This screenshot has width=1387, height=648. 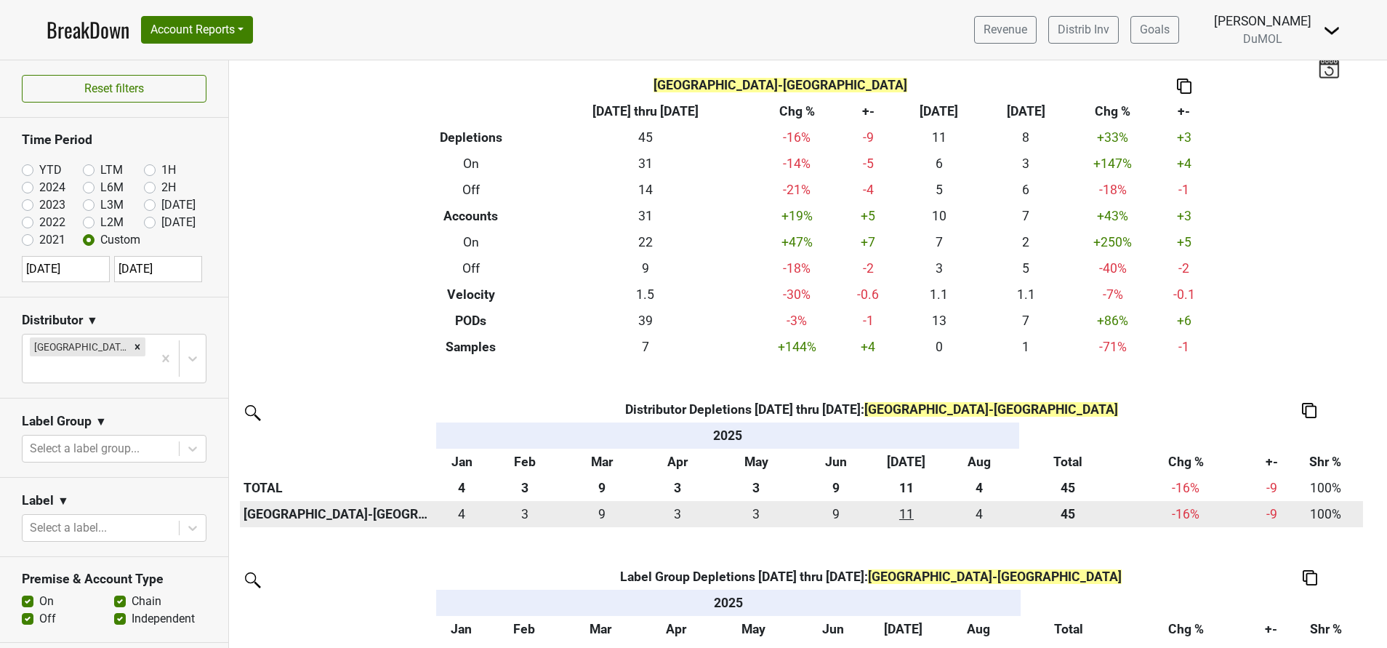 I want to click on th: 11, so click(x=905, y=488).